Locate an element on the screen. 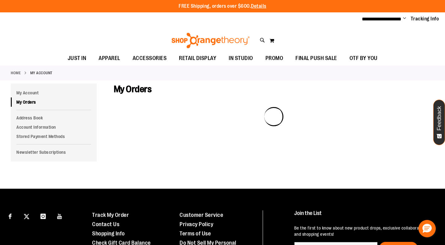  a: OTF BY YOU is located at coordinates (364, 58).